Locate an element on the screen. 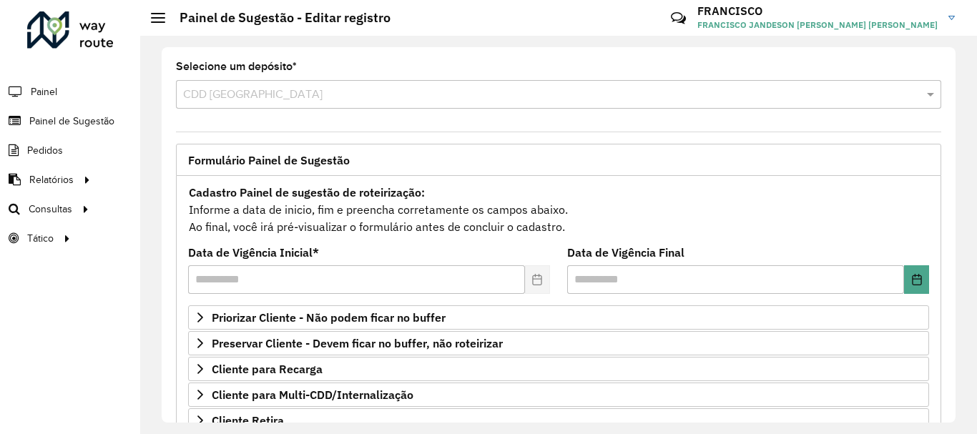 The width and height of the screenshot is (977, 434). a: Cliente para Recarga is located at coordinates (559, 369).